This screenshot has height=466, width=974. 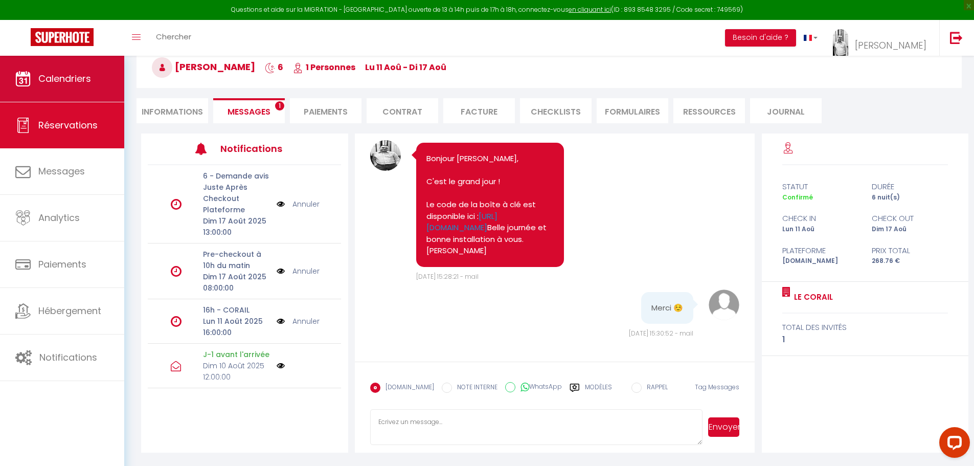 I want to click on img: Super Booking, so click(x=62, y=37).